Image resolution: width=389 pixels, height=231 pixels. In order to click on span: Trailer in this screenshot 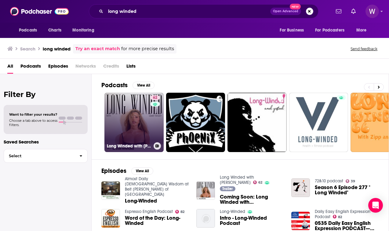, I will do `click(227, 188)`.